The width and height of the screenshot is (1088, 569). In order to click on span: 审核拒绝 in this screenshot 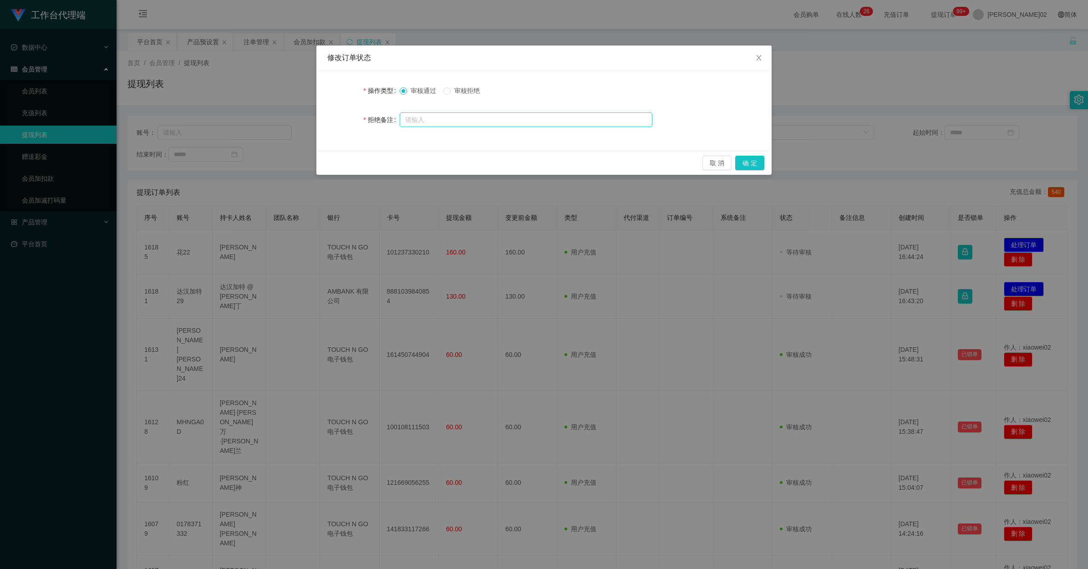, I will do `click(467, 91)`.